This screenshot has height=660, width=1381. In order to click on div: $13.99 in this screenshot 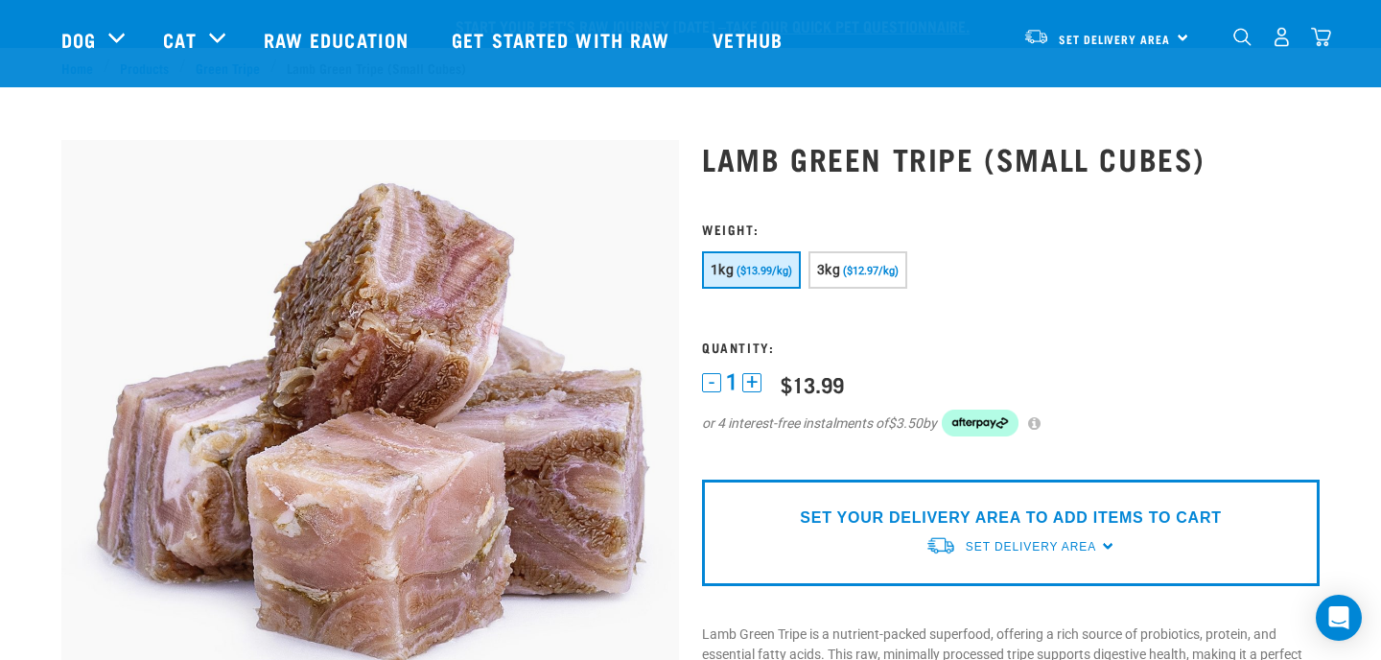, I will do `click(812, 384)`.